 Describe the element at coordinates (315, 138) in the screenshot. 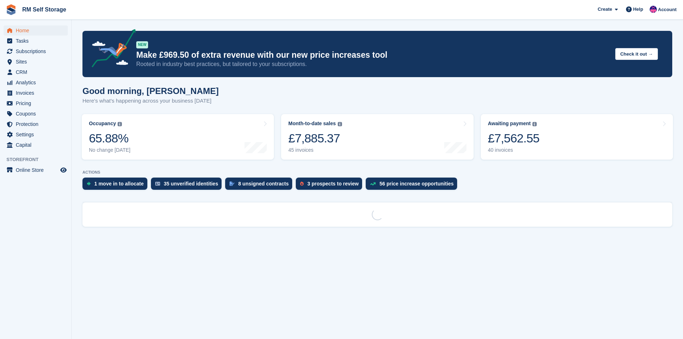

I see `div: £7,885.37` at that location.